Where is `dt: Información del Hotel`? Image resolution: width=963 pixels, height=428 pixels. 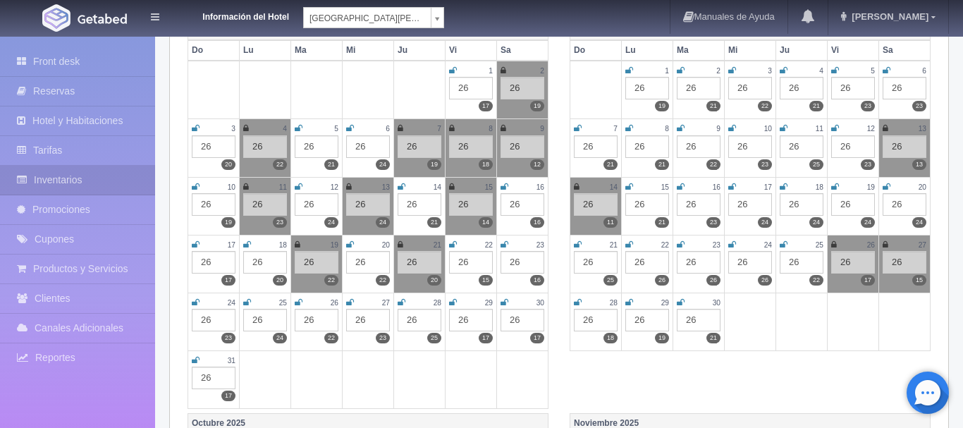 dt: Información del Hotel is located at coordinates (233, 15).